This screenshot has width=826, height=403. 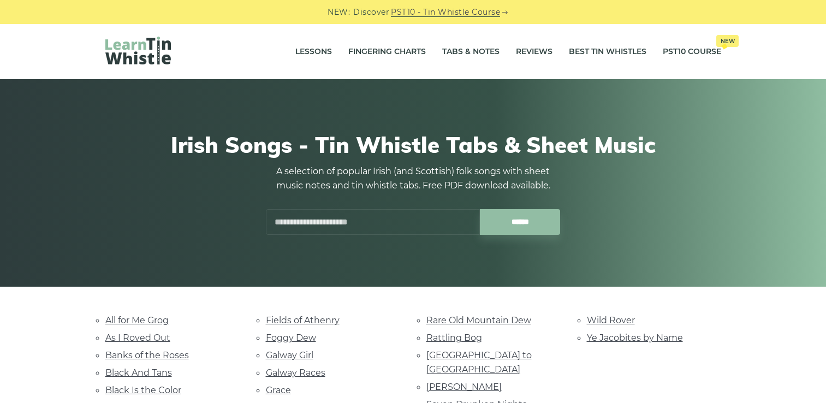 What do you see at coordinates (278, 390) in the screenshot?
I see `a: Grace` at bounding box center [278, 390].